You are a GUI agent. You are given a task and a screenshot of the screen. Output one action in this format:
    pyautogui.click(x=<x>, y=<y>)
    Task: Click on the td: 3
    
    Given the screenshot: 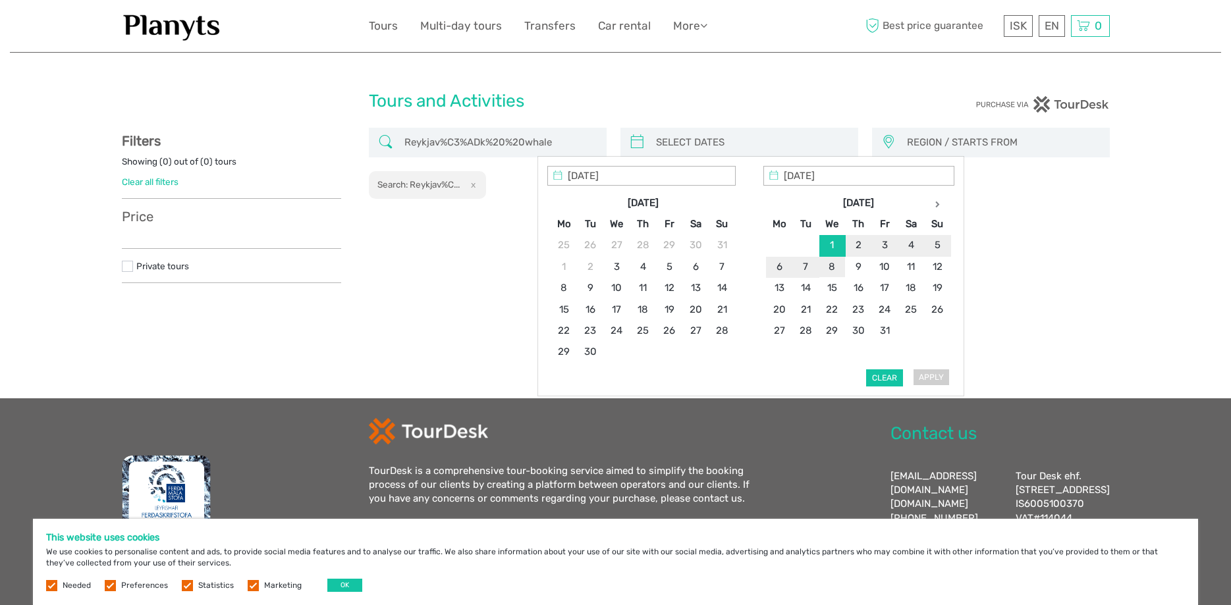 What is the action you would take?
    pyautogui.click(x=616, y=267)
    